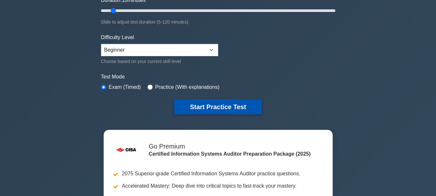  I want to click on div: Choose based on your current skill level, so click(160, 61).